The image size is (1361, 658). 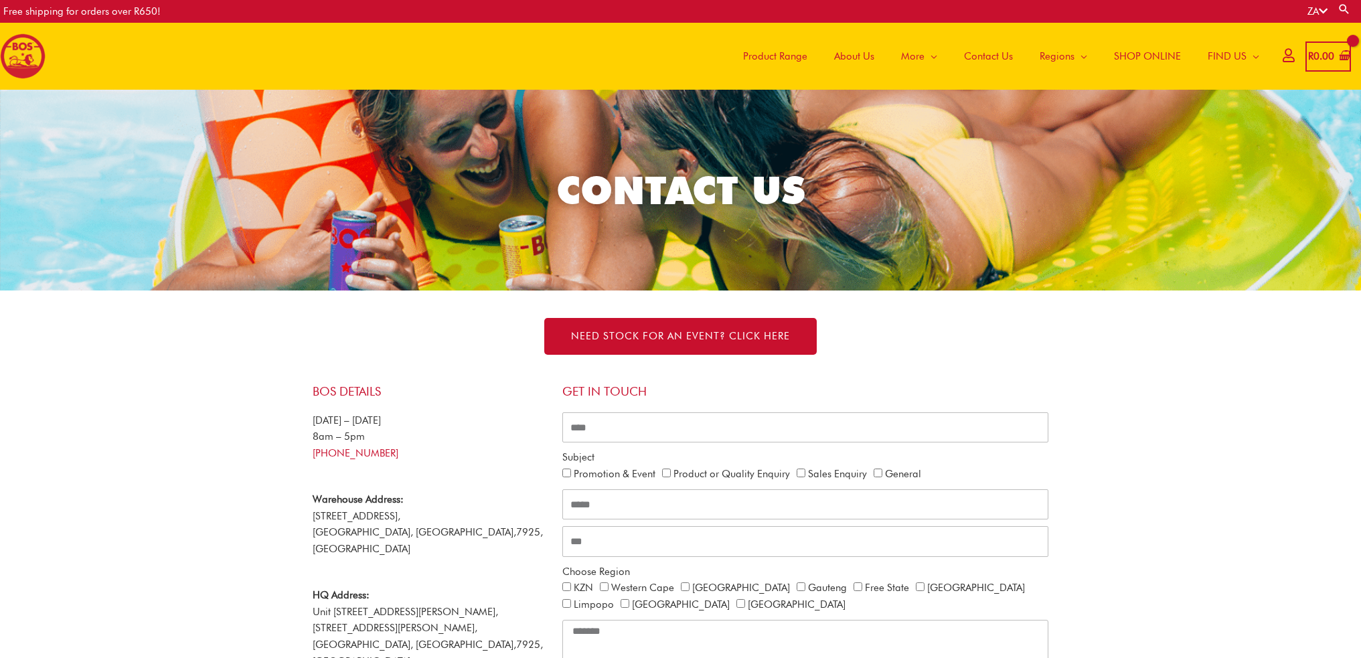 What do you see at coordinates (680, 336) in the screenshot?
I see `span: NEED STOCK FOR AN EVENT? Click here` at bounding box center [680, 336].